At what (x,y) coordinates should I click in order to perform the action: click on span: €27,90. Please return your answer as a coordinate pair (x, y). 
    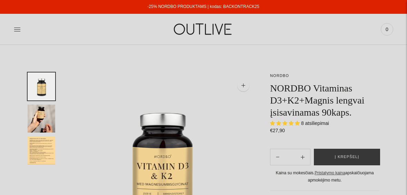
    Looking at the image, I should click on (277, 130).